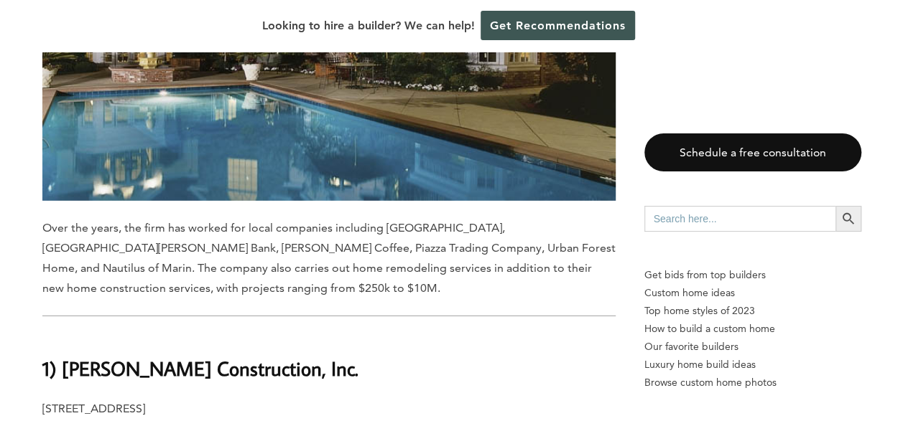  What do you see at coordinates (740, 219) in the screenshot?
I see `input: Search here...` at bounding box center [740, 219].